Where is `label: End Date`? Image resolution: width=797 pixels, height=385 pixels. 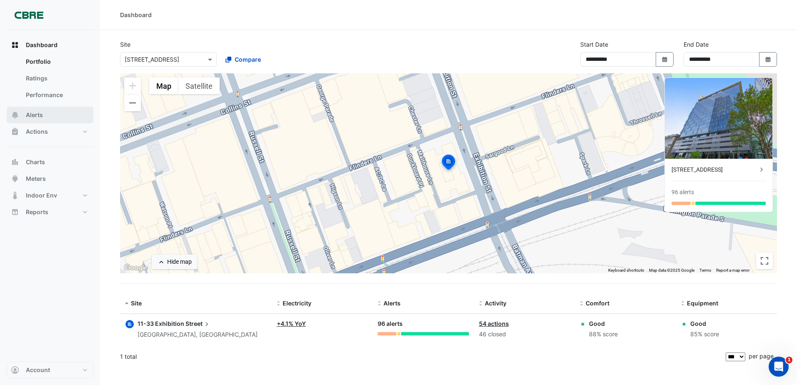 label: End Date is located at coordinates (696, 44).